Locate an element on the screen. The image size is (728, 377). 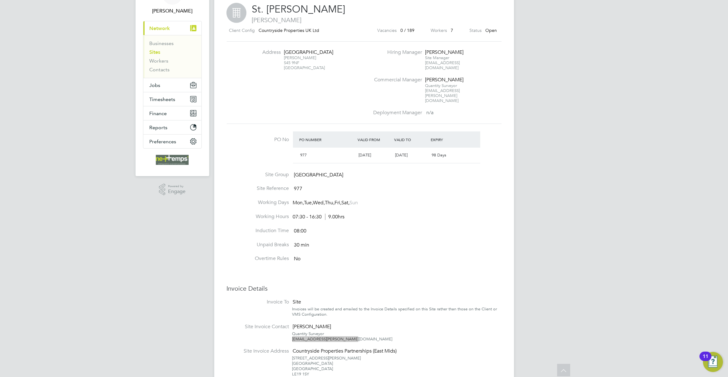
label: Address is located at coordinates (264, 52).